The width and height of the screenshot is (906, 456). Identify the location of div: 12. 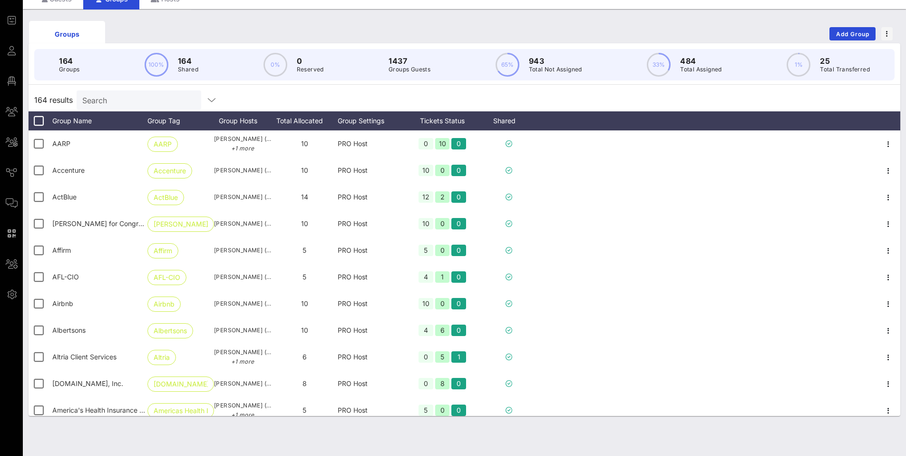
(426, 197).